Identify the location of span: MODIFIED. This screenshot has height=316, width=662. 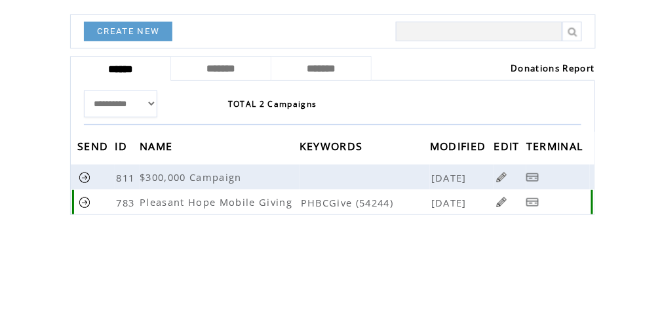
(459, 147).